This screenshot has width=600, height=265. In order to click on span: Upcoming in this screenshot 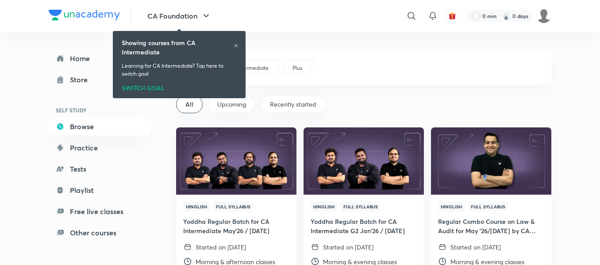, I will do `click(231, 104)`.